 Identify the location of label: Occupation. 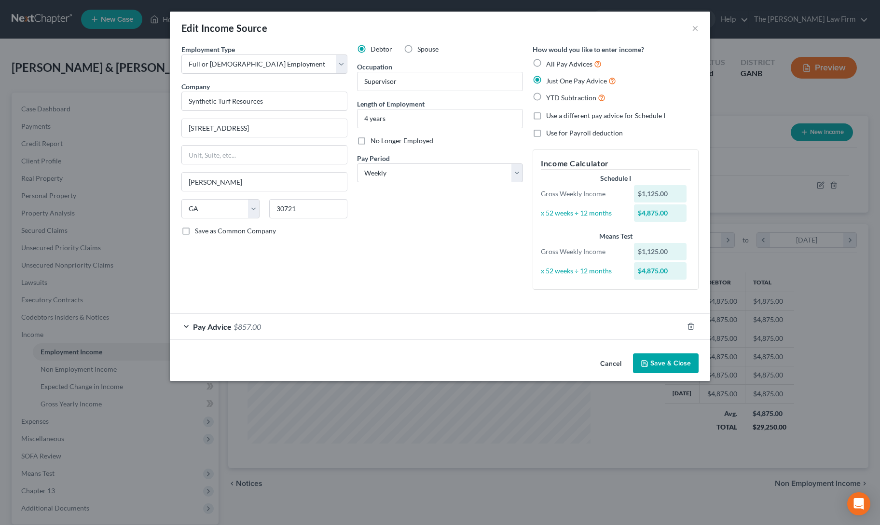
(374, 67).